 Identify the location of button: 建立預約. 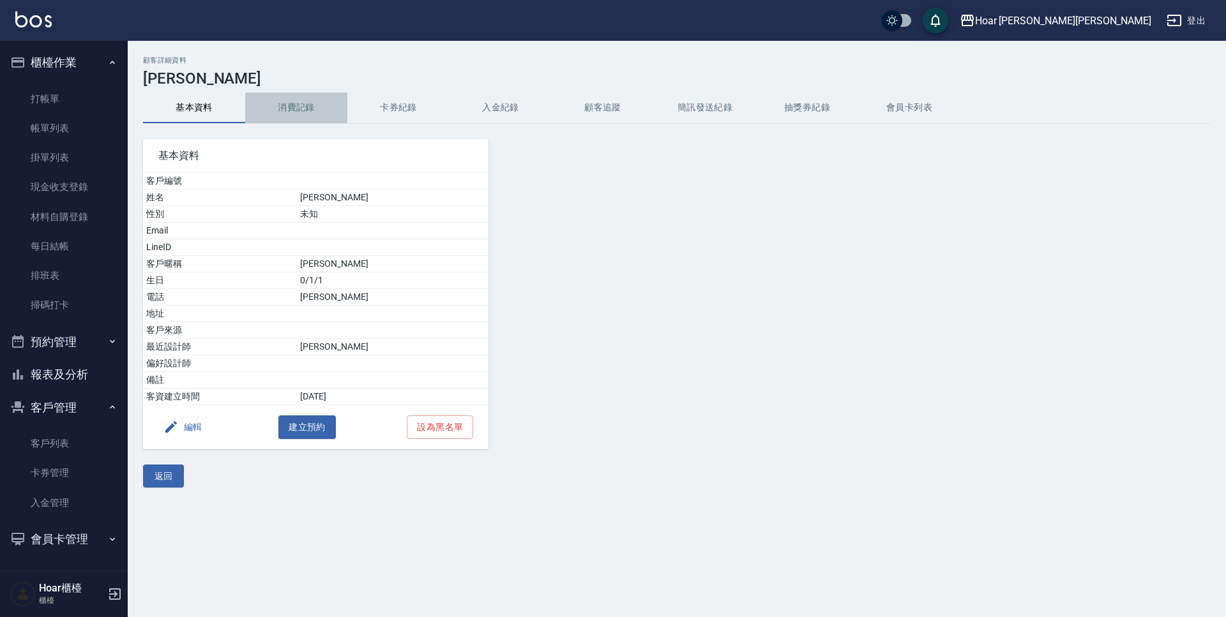
(307, 427).